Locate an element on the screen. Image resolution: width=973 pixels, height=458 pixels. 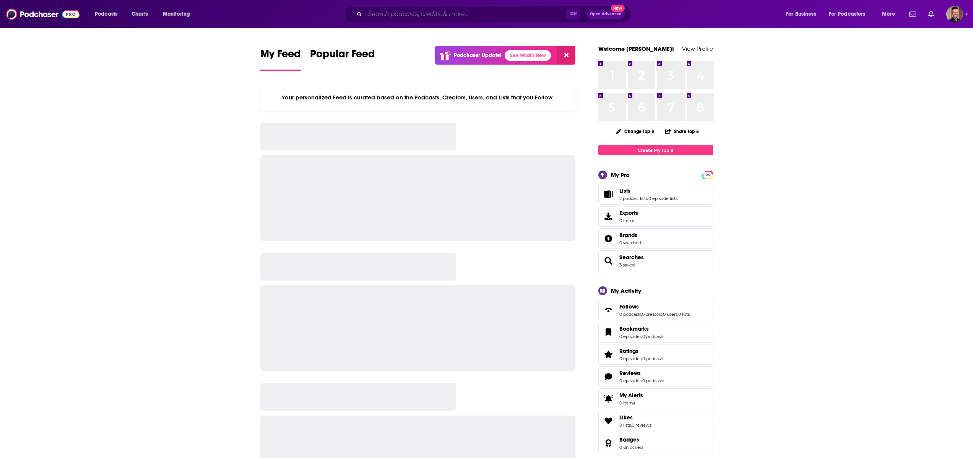
img: Podchaser - Follow, Share and Rate Podcasts is located at coordinates (43, 14).